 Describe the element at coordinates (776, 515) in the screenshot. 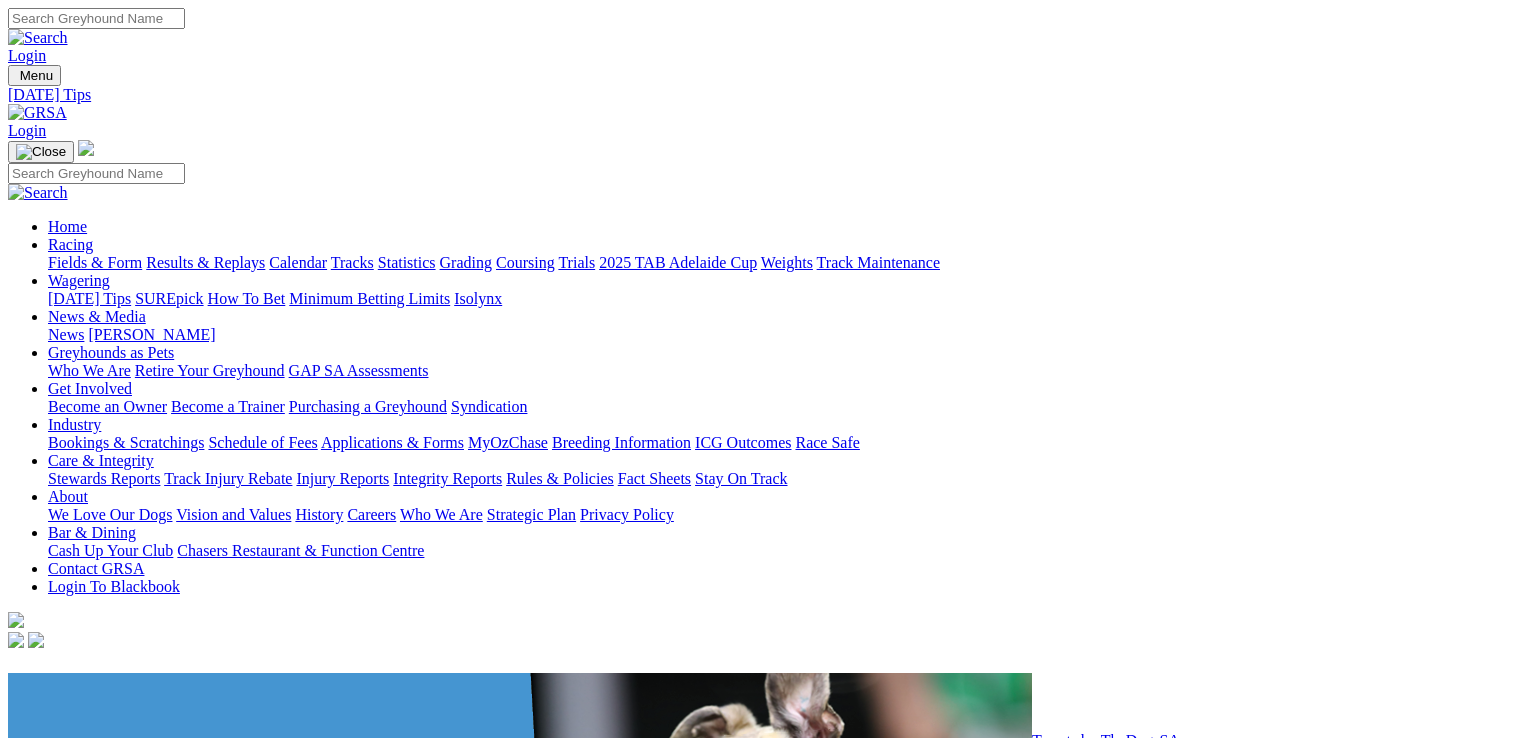

I see `div: About` at that location.